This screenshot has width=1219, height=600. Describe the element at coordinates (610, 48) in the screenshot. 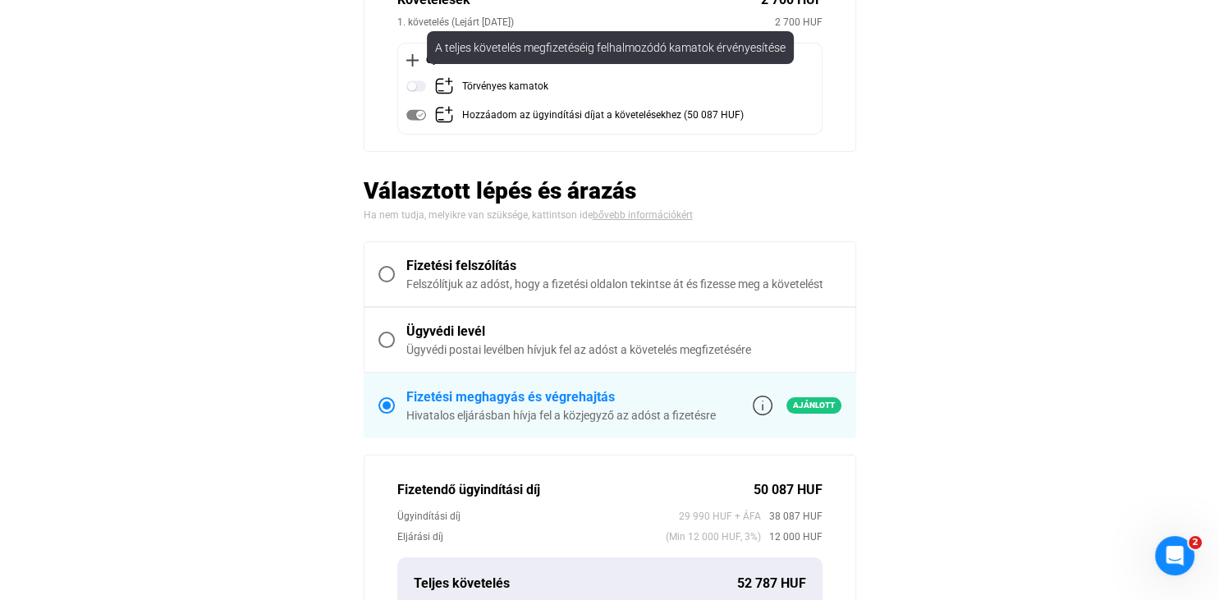

I see `div: A teljes követelés megfizetéséig felhalmozódó kamatok érvényesítése` at that location.